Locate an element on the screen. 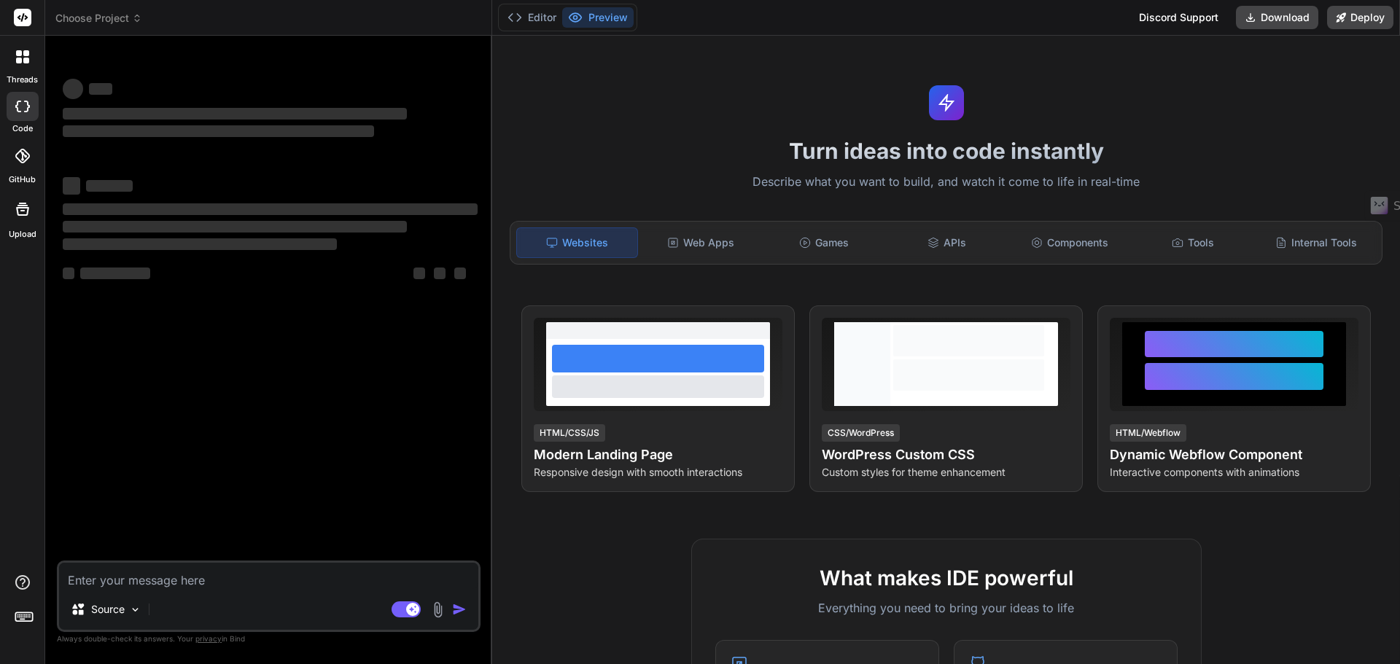 This screenshot has width=1400, height=664. button: Preview is located at coordinates (598, 18).